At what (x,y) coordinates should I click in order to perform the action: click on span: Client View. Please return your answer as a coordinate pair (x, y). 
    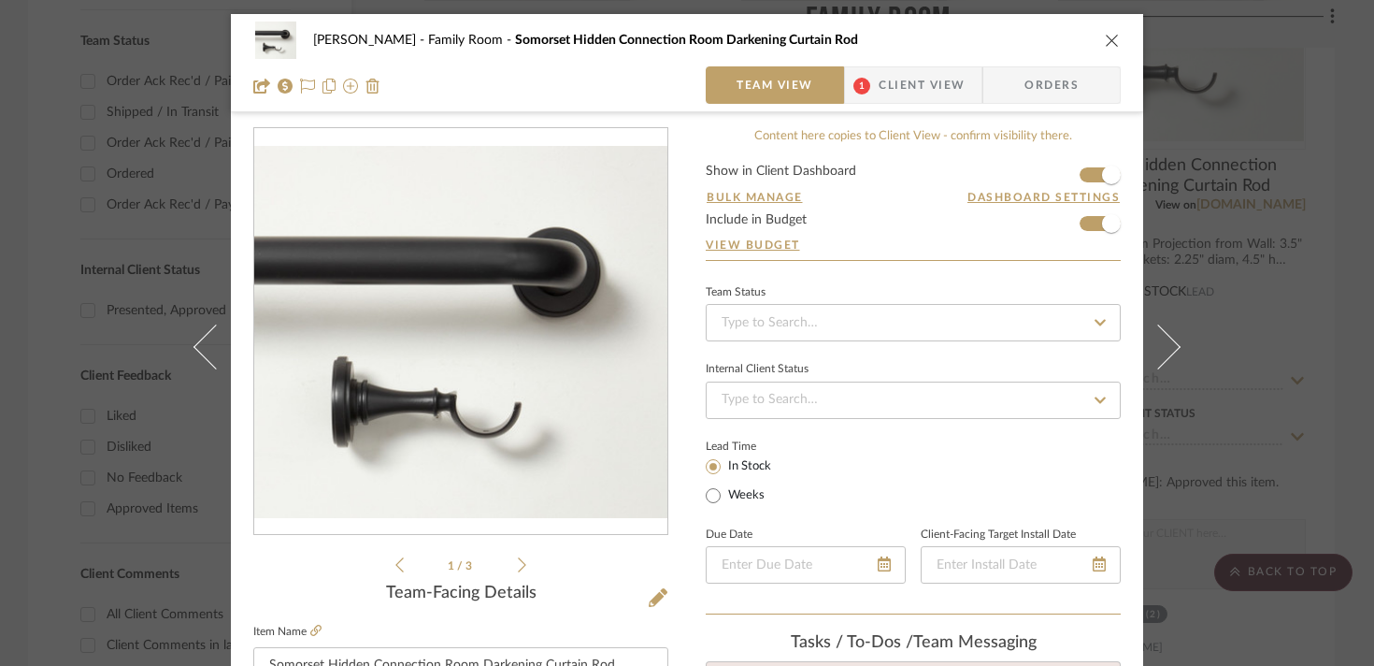
    Looking at the image, I should click on (922, 85).